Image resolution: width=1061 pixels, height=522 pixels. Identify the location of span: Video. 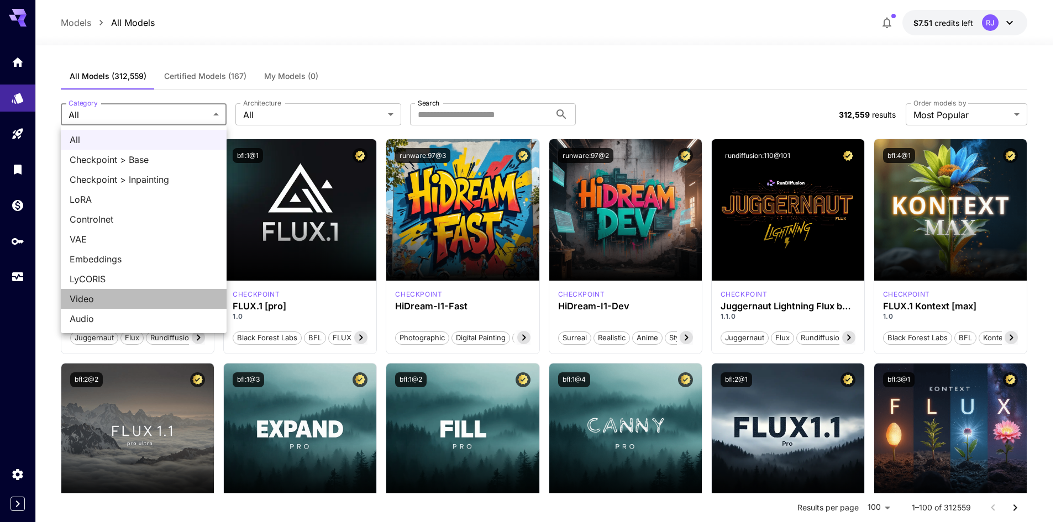
(144, 299).